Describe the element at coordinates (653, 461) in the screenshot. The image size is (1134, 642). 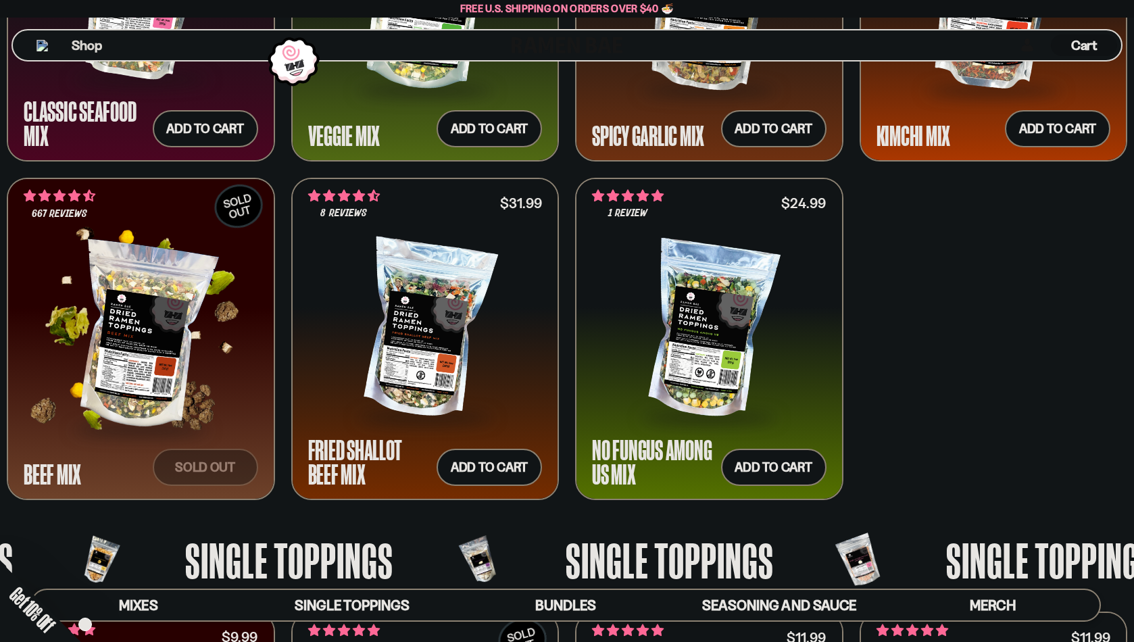
I see `div: No Fungus Among Us Mix` at that location.